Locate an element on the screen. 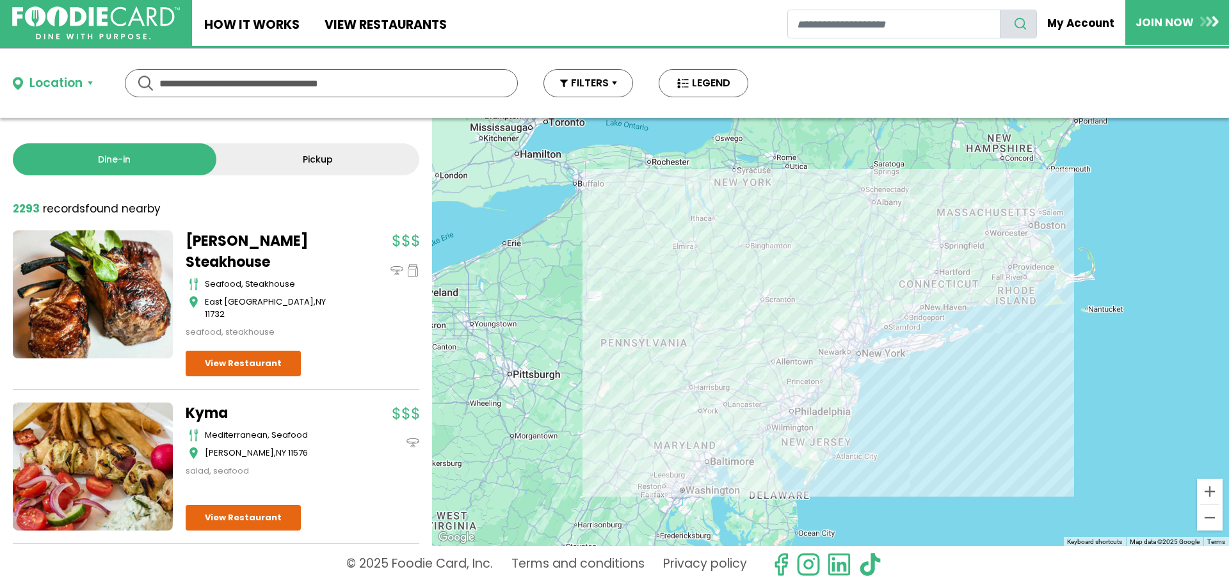  span: 11732 is located at coordinates (214, 314).